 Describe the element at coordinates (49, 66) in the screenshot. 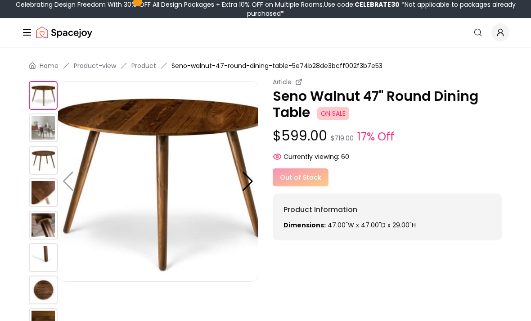

I see `a: Home` at that location.